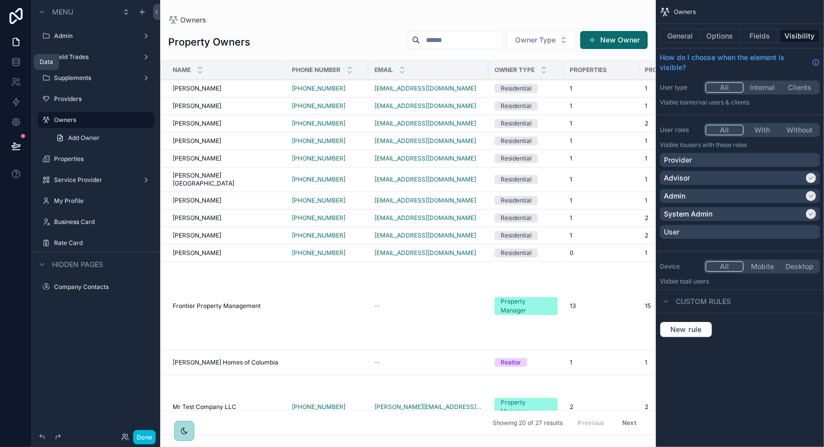  I want to click on label: Providers, so click(101, 99).